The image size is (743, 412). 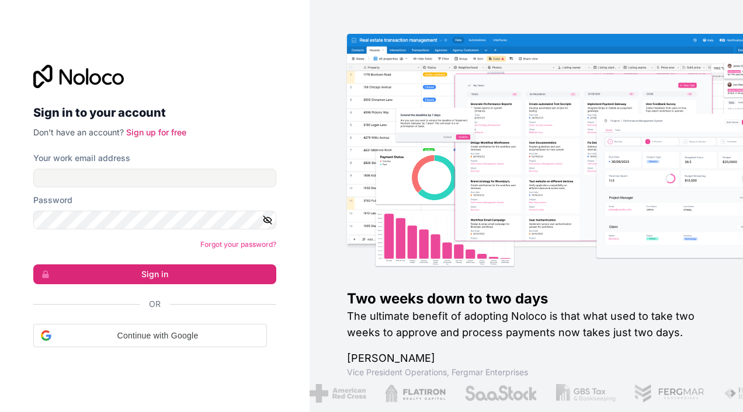 I want to click on button: Sign in, so click(x=155, y=275).